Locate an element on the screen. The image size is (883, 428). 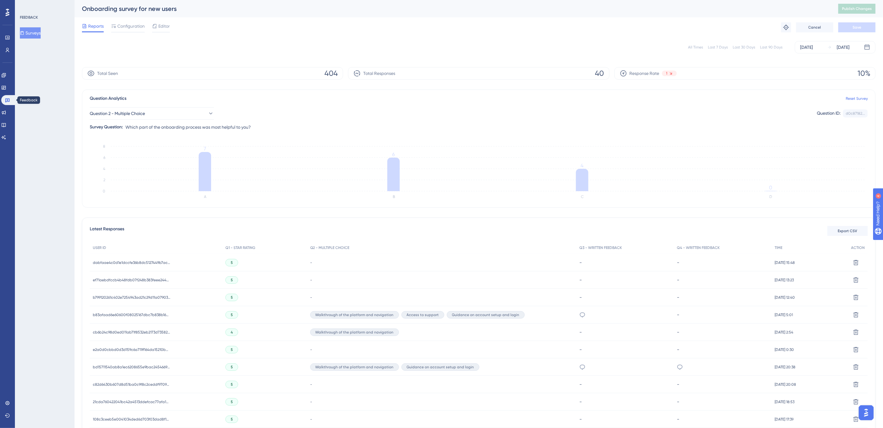
span: Q3 - WRITTEN FEEDBACK is located at coordinates (601, 248).